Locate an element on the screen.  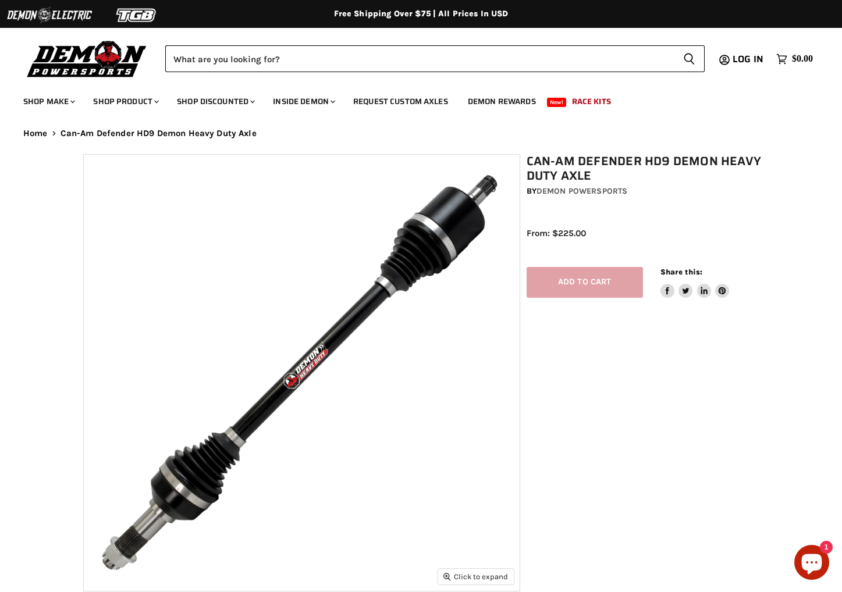
a: Demon Powersports is located at coordinates (582, 191).